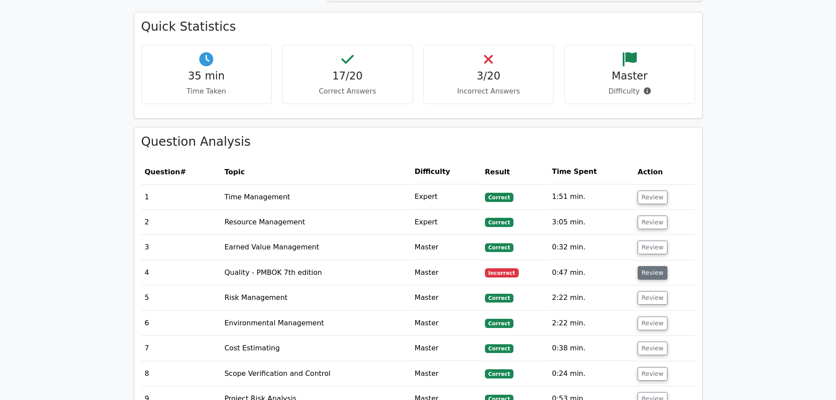 This screenshot has height=400, width=836. What do you see at coordinates (181, 272) in the screenshot?
I see `td: 4` at bounding box center [181, 272].